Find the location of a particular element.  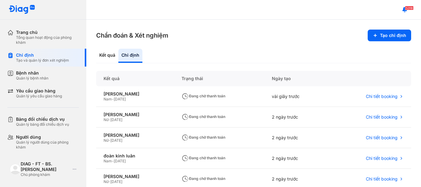

div: vài giây trước is located at coordinates (297, 97).